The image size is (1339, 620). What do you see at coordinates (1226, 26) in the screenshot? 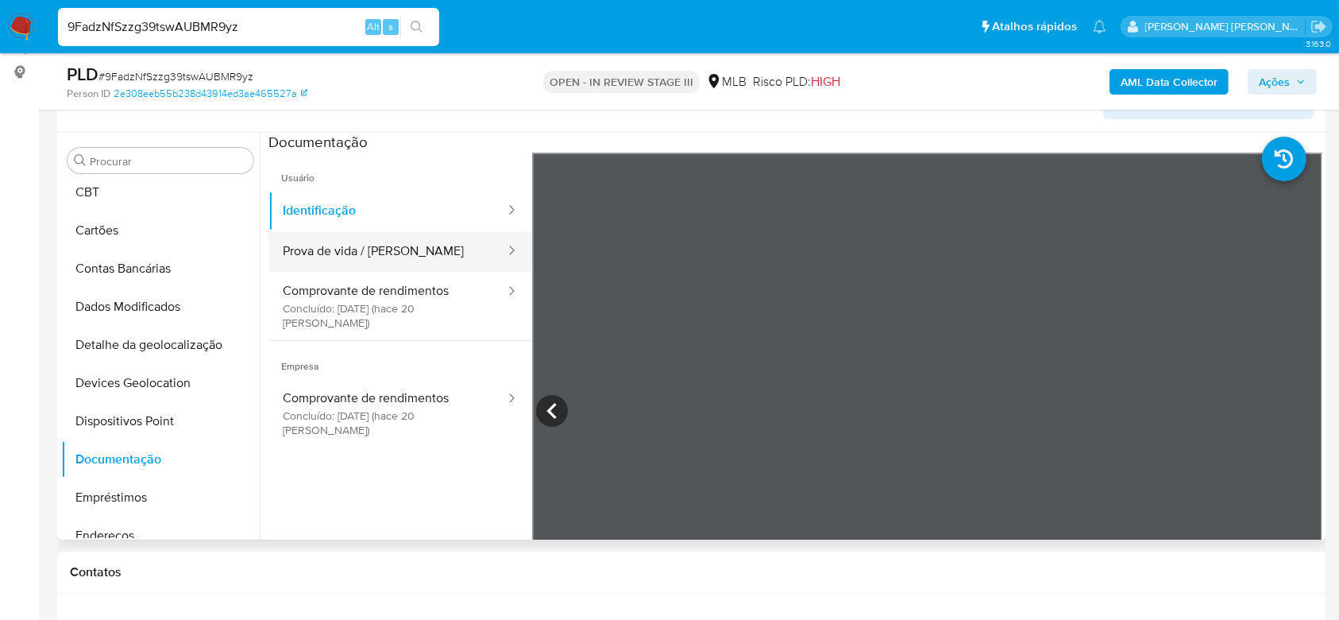
I see `p: andrea.asantos@mercadopago.com.br` at bounding box center [1226, 26].